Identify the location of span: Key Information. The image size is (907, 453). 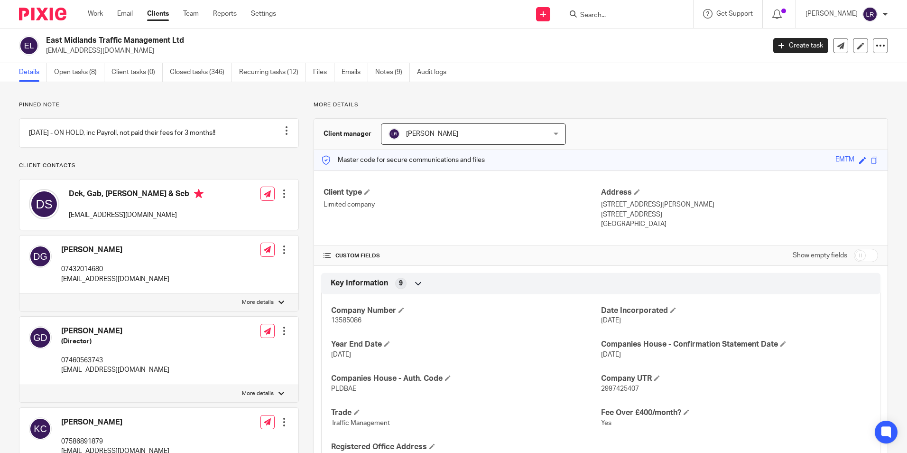
(359, 283).